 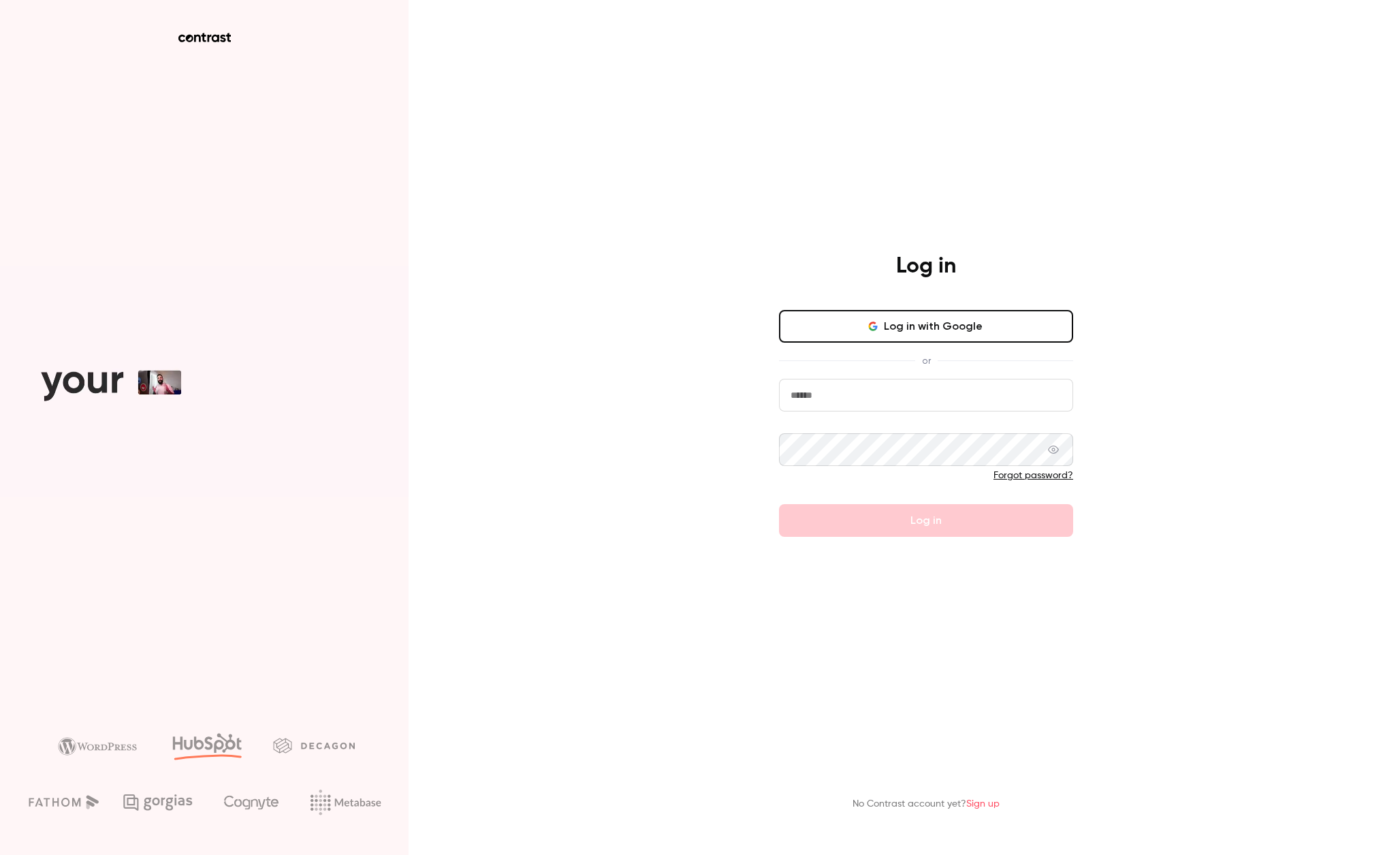 I want to click on span: or, so click(x=925, y=361).